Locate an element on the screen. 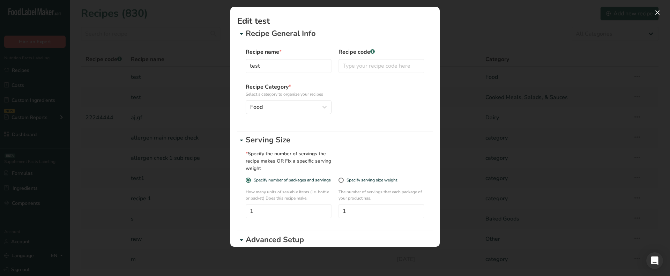 The image size is (670, 276). span: Specify number of packages and servings is located at coordinates (291, 180).